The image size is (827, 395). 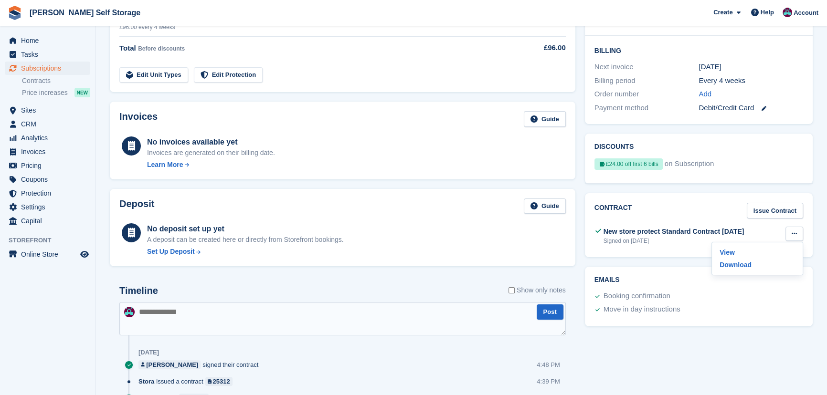 What do you see at coordinates (50, 254) in the screenshot?
I see `span: Online Store` at bounding box center [50, 254].